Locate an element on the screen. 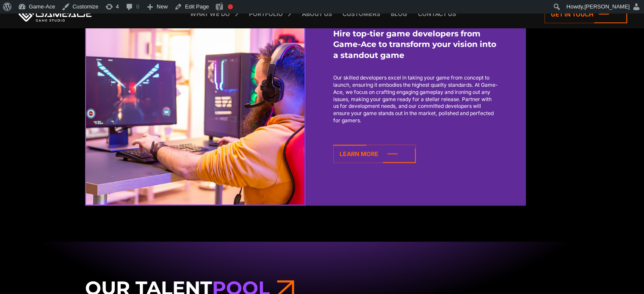 This screenshot has height=294, width=644. strong: Hire top-tier game developers from Game-Ace to transform your vision into a standout game is located at coordinates (415, 44).